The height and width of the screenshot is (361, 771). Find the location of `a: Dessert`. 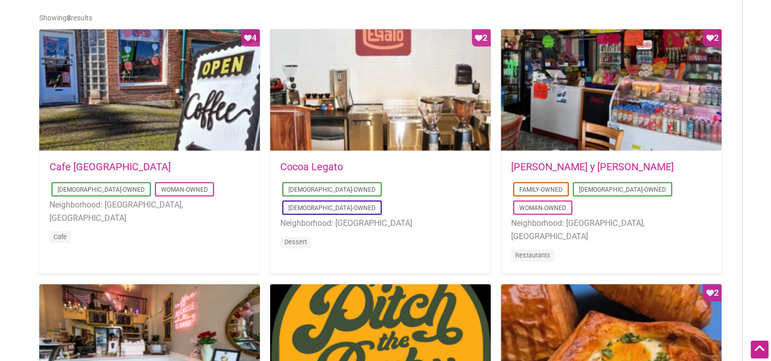

a: Dessert is located at coordinates (295, 241).